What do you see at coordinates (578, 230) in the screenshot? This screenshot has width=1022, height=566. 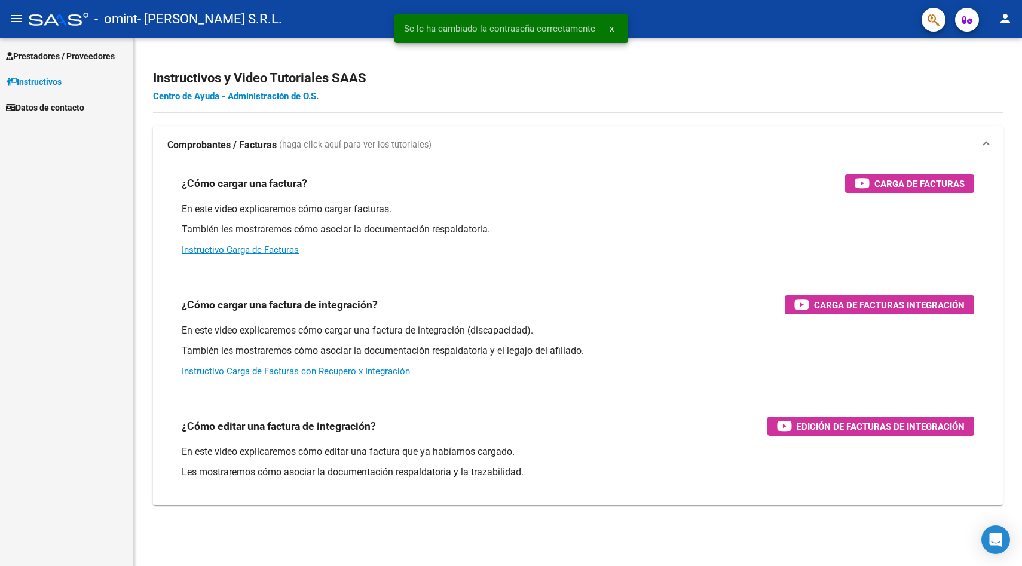 I see `p: También les mostraremos cómo asociar la documentación respaldatoria.` at bounding box center [578, 230].